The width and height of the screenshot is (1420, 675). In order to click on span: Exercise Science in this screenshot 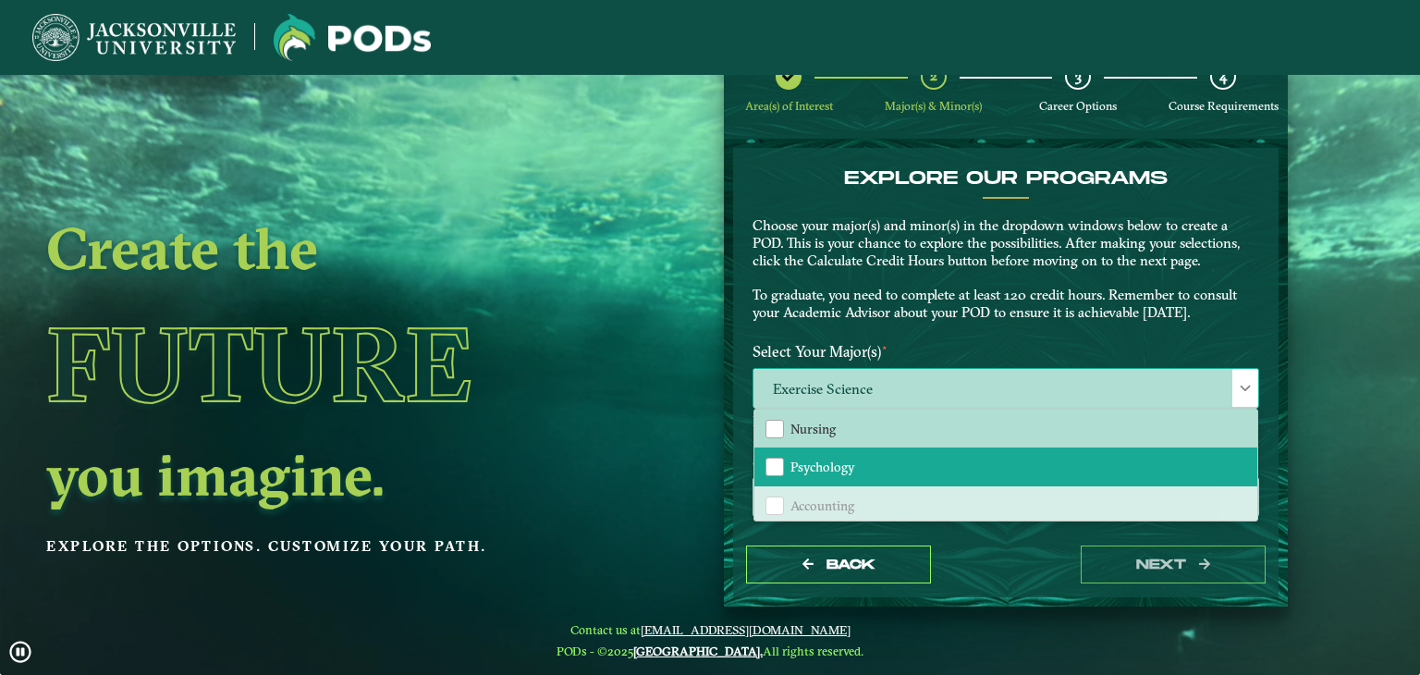, I will do `click(1006, 388)`.